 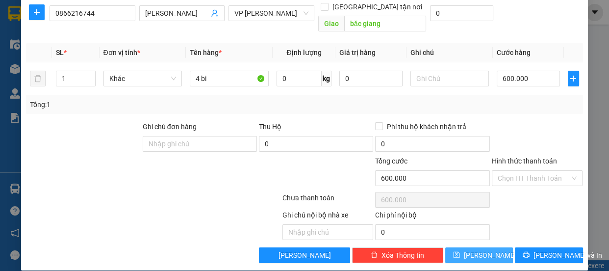 What do you see at coordinates (385, 24) in the screenshot?
I see `input: Dọc đường` at bounding box center [385, 24].